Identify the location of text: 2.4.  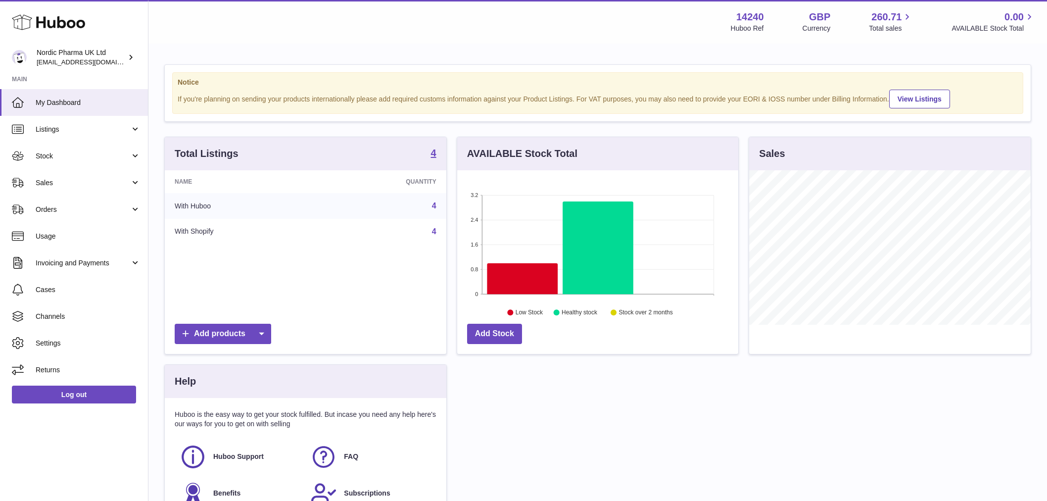
(474, 220).